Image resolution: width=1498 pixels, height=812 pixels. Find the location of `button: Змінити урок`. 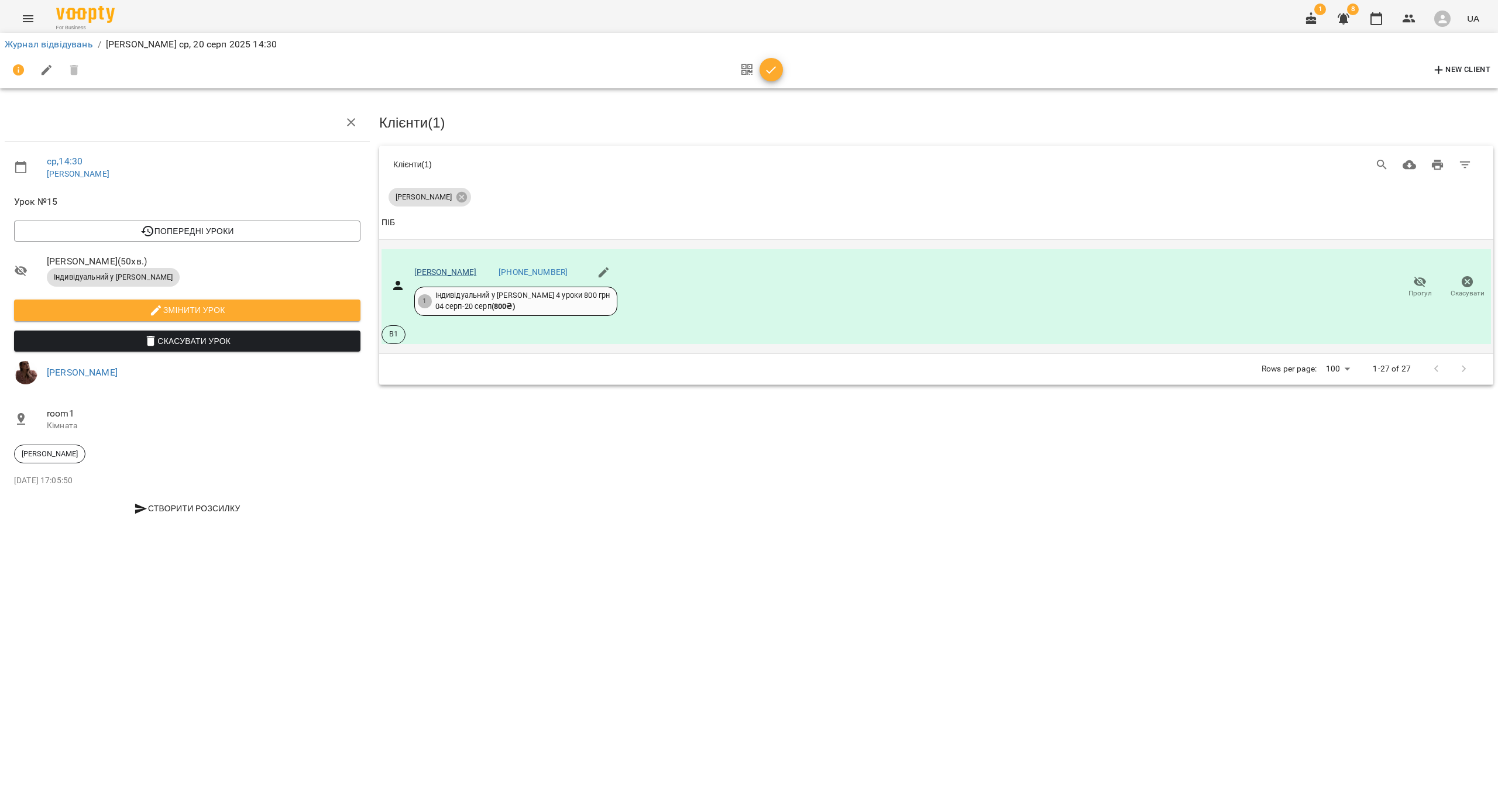

button: Змінити урок is located at coordinates (187, 310).